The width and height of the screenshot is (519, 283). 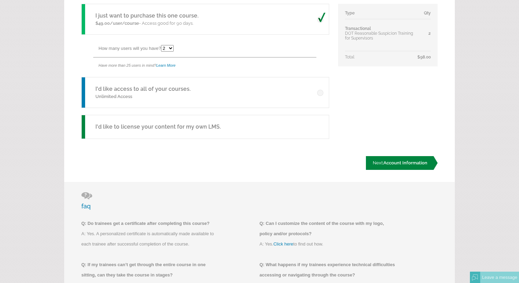 I want to click on p: Q: Can I customize the content of the course with my logo, policy and/or protocols?, so click(x=328, y=228).